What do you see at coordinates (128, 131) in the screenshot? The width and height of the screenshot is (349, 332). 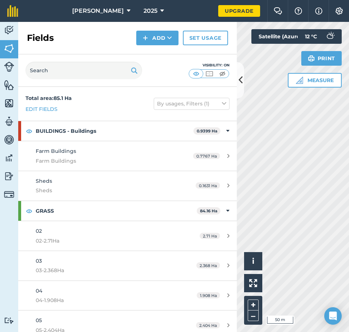 I see `div: BUILDINGS - Buildings0.9399 Ha` at bounding box center [128, 131].